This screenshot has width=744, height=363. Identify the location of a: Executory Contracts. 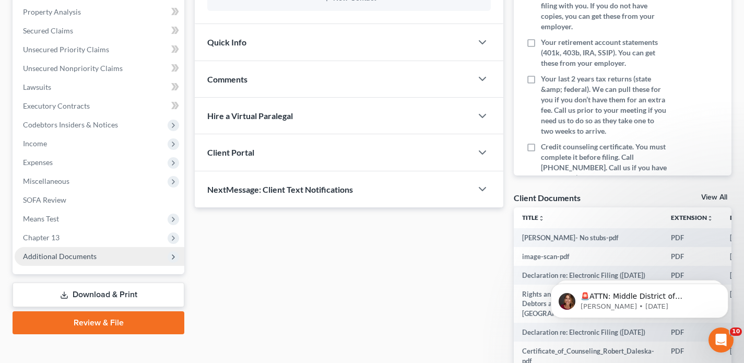
(99, 106).